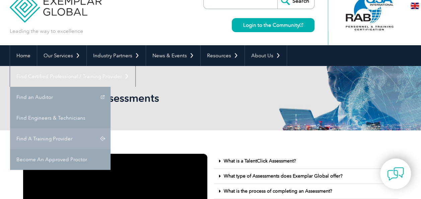 This screenshot has height=199, width=421. What do you see at coordinates (173, 56) in the screenshot?
I see `a: News & Events` at bounding box center [173, 56].